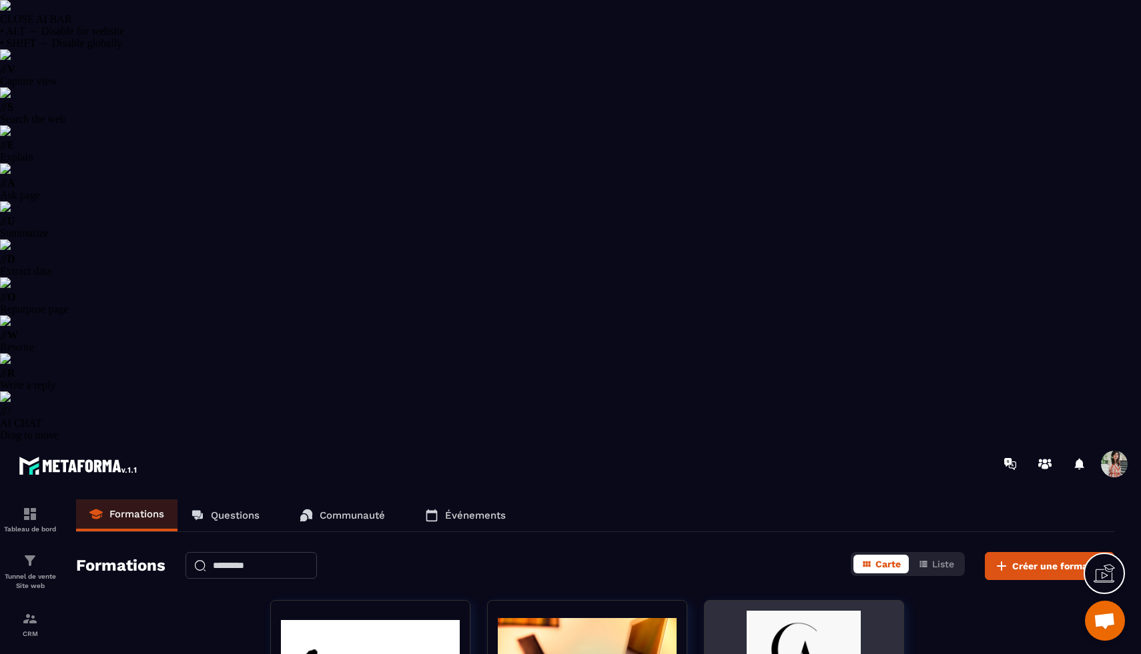 This screenshot has width=1141, height=654. Describe the element at coordinates (881, 564) in the screenshot. I see `button: Carte` at that location.